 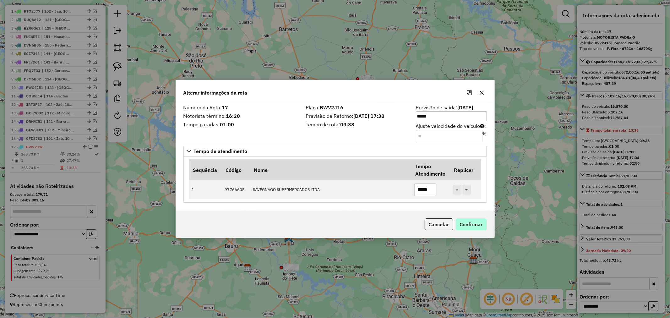 What do you see at coordinates (465, 170) in the screenshot?
I see `th: Replicar` at bounding box center [465, 170].